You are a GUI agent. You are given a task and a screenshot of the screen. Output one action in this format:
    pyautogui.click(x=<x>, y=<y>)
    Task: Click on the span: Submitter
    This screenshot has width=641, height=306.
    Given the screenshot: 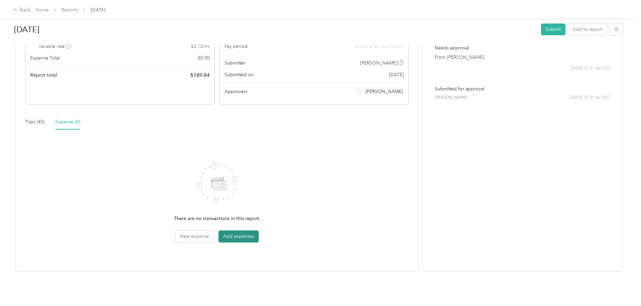 What is the action you would take?
    pyautogui.click(x=235, y=63)
    